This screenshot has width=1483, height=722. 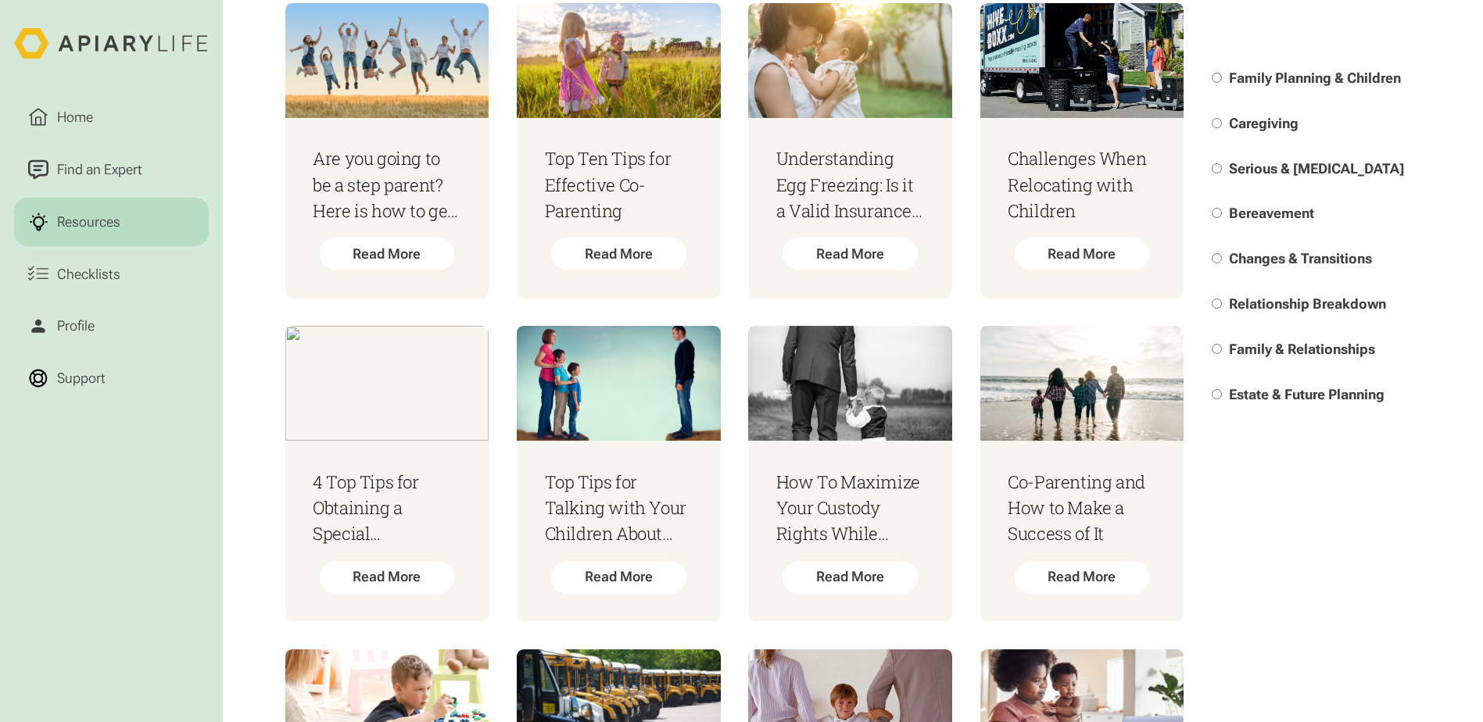 I want to click on a: Find an Expert, so click(x=111, y=170).